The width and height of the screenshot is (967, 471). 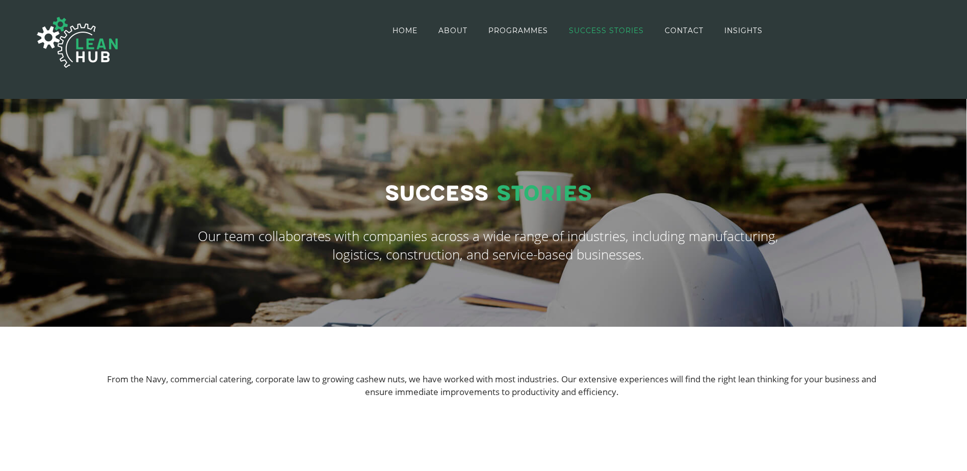 What do you see at coordinates (518, 30) in the screenshot?
I see `a: PROGRAMMES` at bounding box center [518, 30].